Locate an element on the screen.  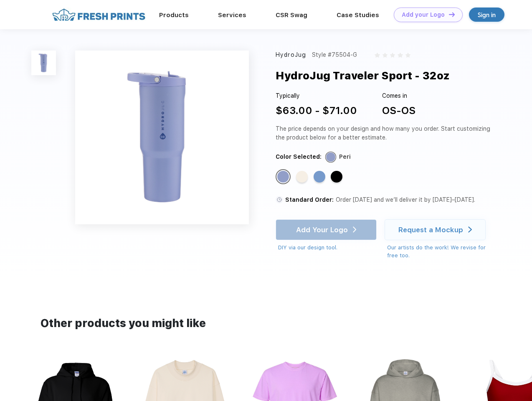
span: Standard Order: is located at coordinates (309, 199).